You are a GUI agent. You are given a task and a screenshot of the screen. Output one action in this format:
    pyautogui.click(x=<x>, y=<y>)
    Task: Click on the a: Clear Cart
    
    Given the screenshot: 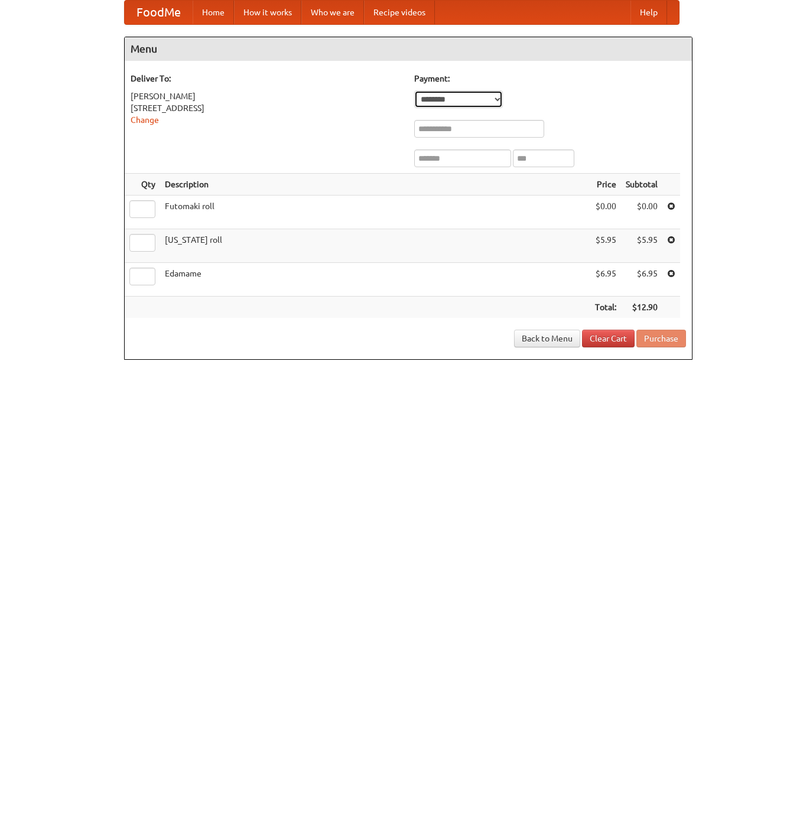 What is the action you would take?
    pyautogui.click(x=608, y=338)
    